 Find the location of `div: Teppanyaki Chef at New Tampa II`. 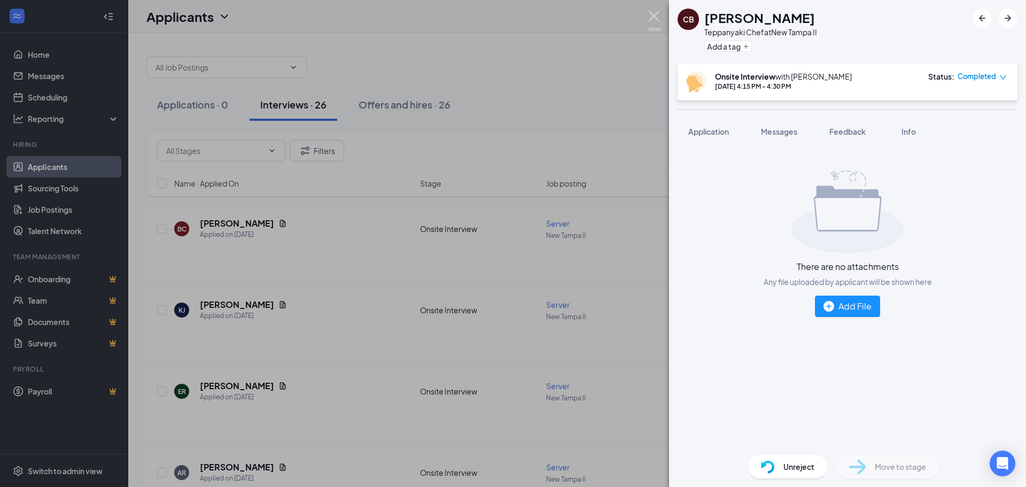

div: Teppanyaki Chef at New Tampa II is located at coordinates (761, 32).